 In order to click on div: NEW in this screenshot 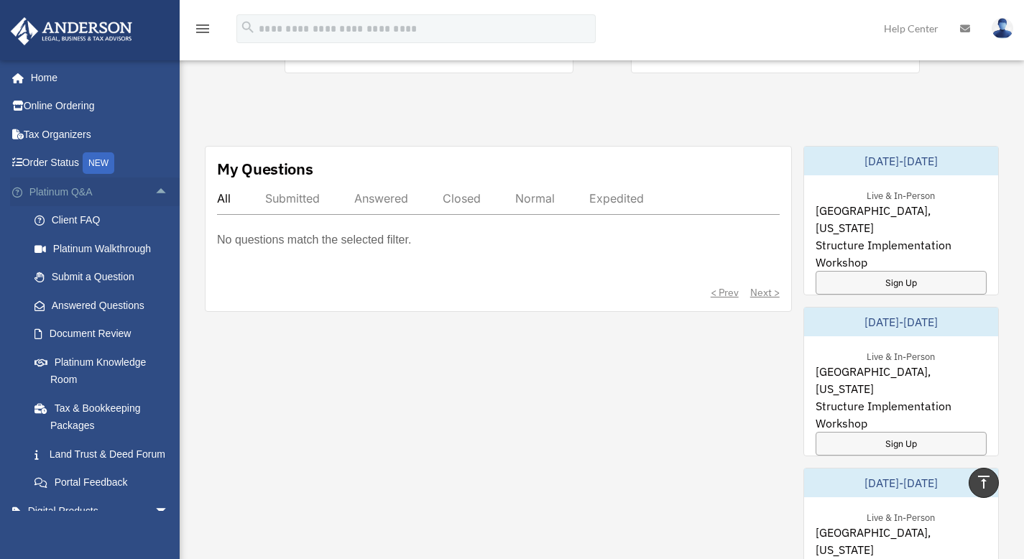, I will do `click(98, 163)`.